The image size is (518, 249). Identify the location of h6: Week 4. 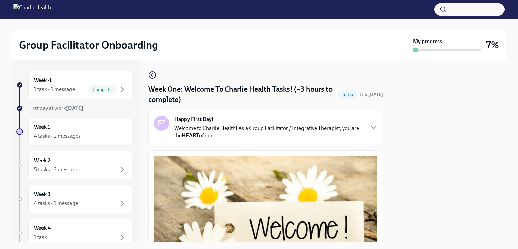
(42, 228).